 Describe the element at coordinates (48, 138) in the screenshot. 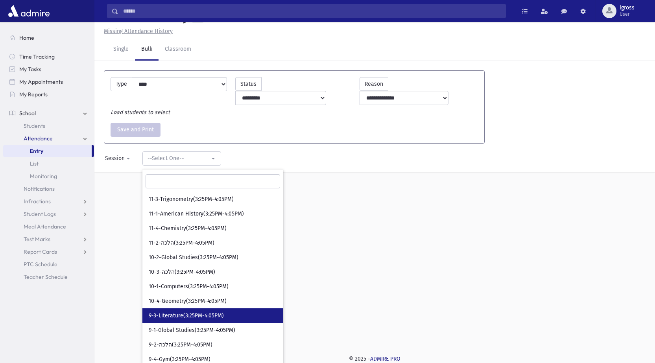

I see `a: Attendance` at that location.